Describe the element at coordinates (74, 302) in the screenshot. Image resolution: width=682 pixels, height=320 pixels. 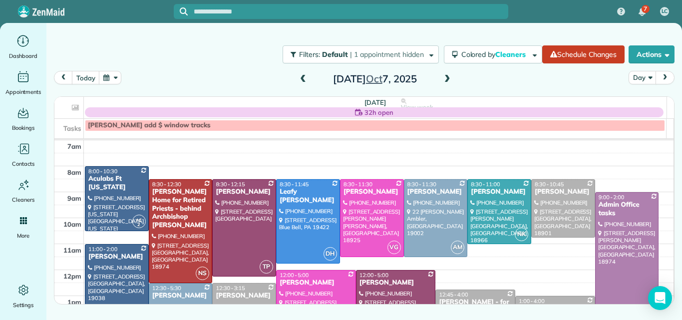
I see `span: 1pm` at that location.